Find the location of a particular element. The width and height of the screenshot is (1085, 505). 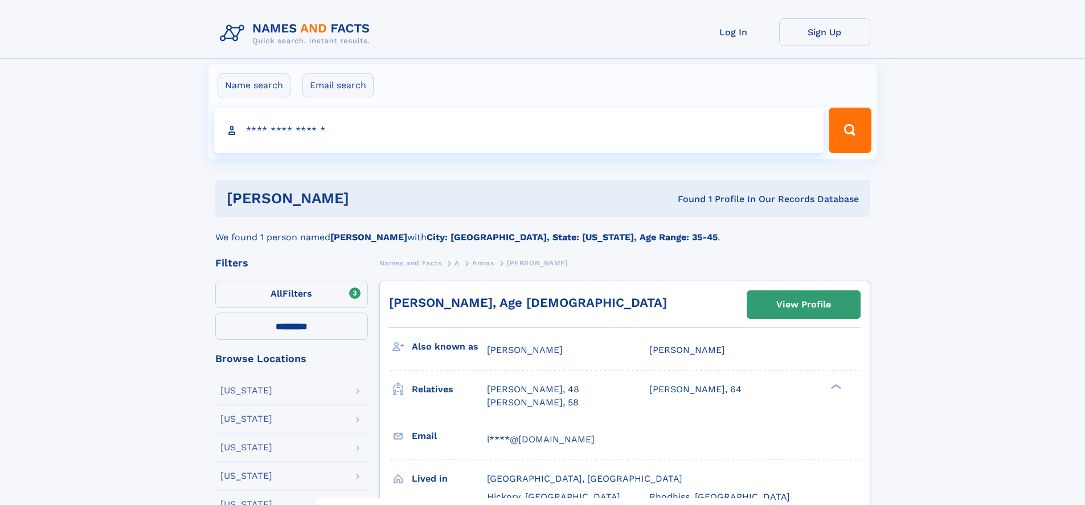

button: Search Button is located at coordinates (850, 130).